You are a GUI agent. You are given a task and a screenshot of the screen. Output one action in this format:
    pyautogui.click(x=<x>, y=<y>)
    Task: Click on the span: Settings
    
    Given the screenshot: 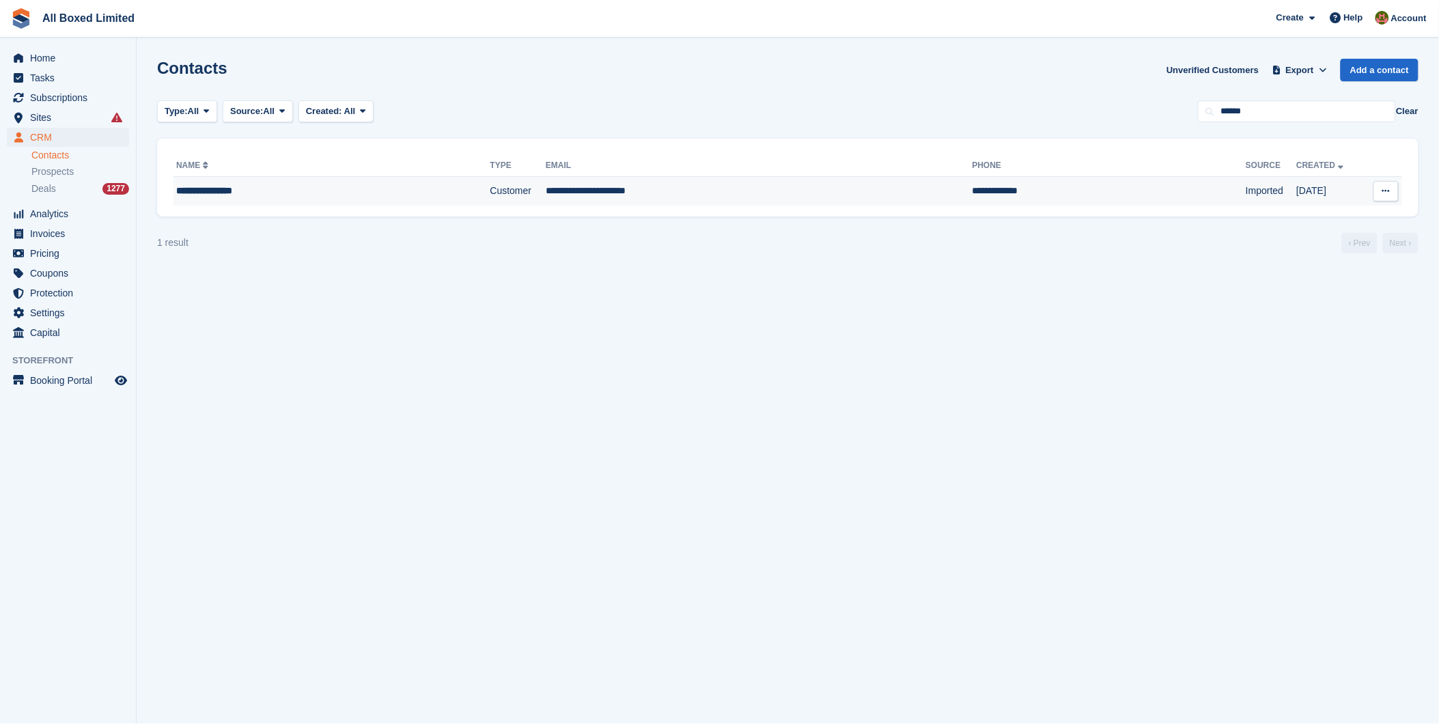 What is the action you would take?
    pyautogui.click(x=71, y=313)
    